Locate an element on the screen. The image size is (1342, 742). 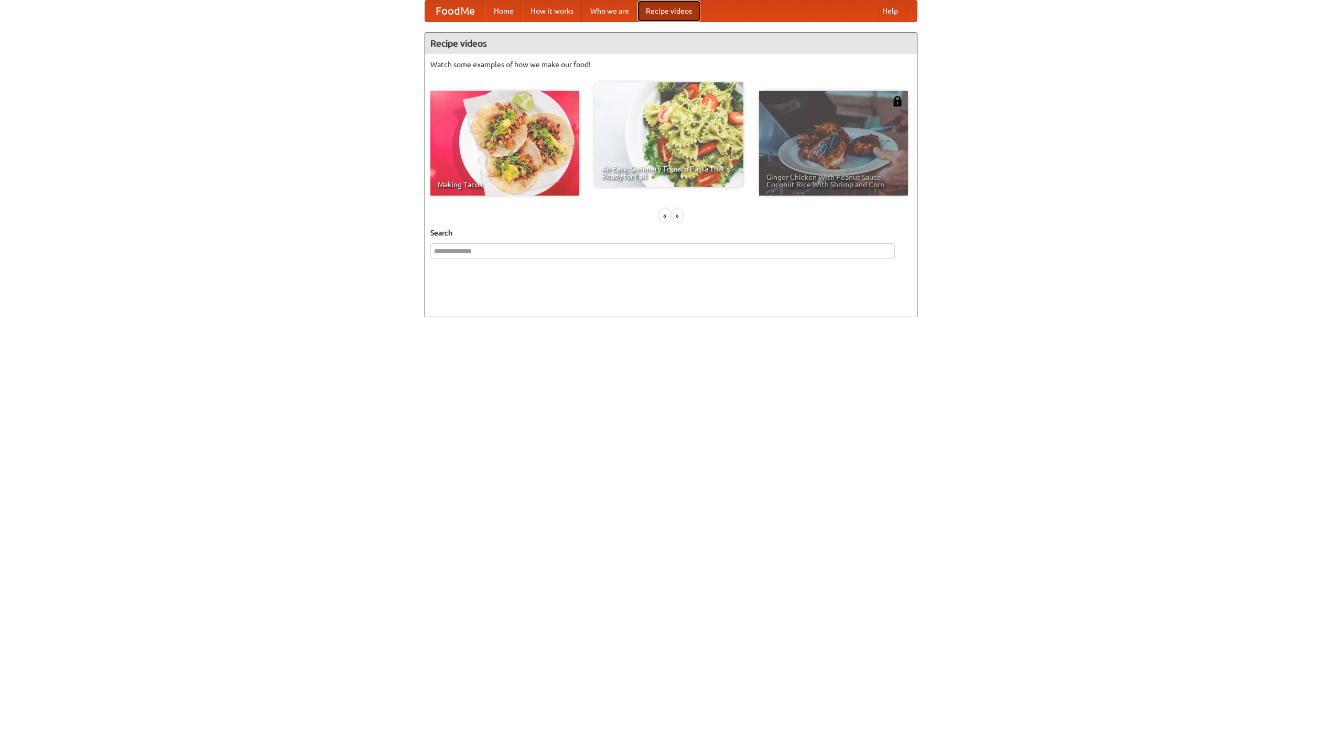
a: An Easy, Summery Tomato Pasta That's Ready for Fall is located at coordinates (669, 135).